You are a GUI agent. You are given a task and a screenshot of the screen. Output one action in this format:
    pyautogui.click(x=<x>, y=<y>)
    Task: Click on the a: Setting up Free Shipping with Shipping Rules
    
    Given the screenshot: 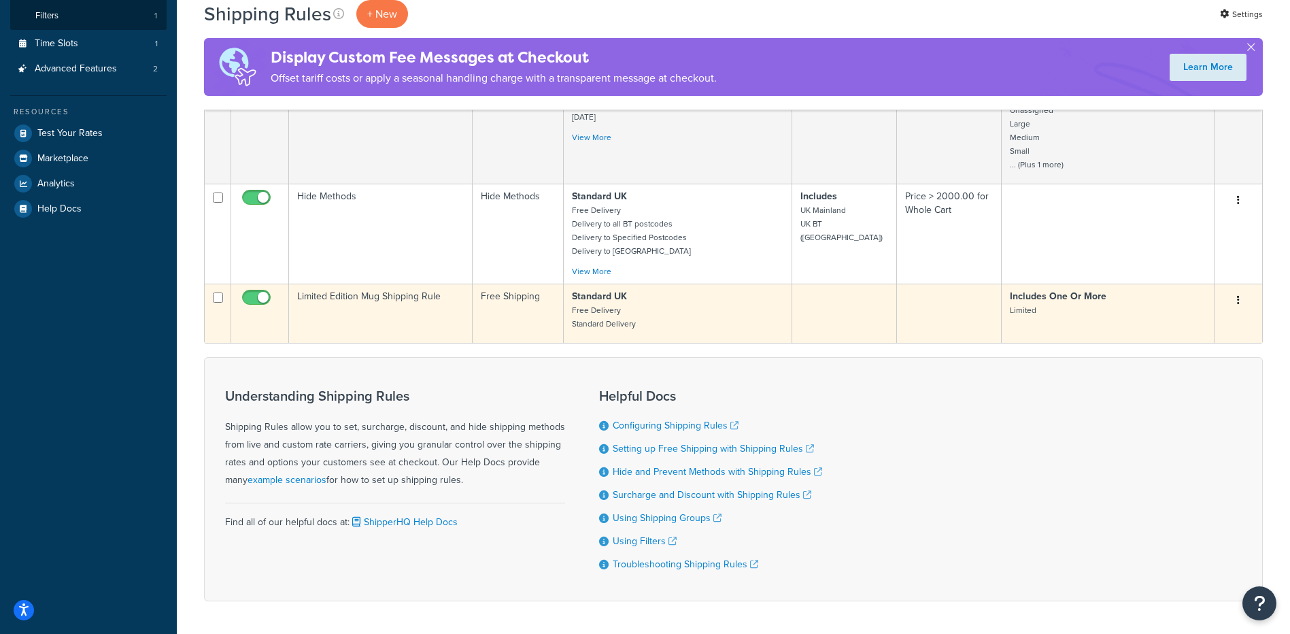 What is the action you would take?
    pyautogui.click(x=713, y=448)
    